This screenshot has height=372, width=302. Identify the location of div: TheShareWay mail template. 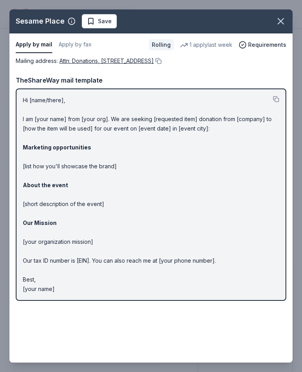
(151, 80).